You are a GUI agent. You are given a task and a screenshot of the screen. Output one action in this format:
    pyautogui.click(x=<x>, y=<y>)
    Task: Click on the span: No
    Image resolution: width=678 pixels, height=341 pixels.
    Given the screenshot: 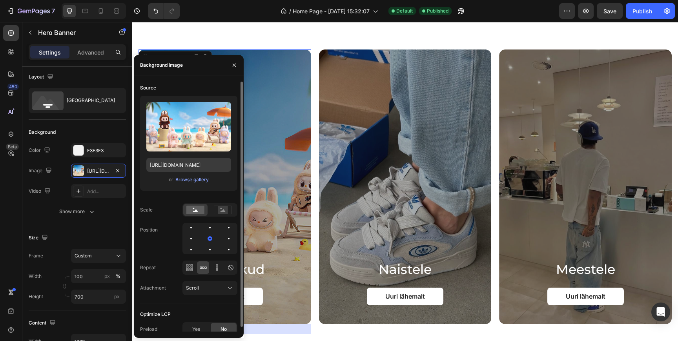 What is the action you would take?
    pyautogui.click(x=223, y=329)
    